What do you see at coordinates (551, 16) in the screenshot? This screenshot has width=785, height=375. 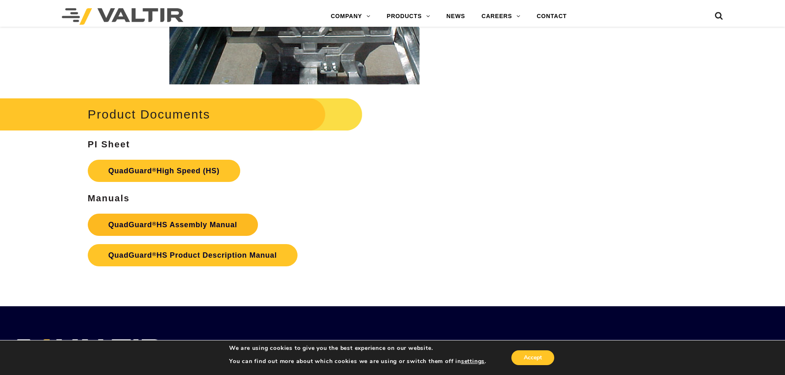 I see `a: CONTACT` at bounding box center [551, 16].